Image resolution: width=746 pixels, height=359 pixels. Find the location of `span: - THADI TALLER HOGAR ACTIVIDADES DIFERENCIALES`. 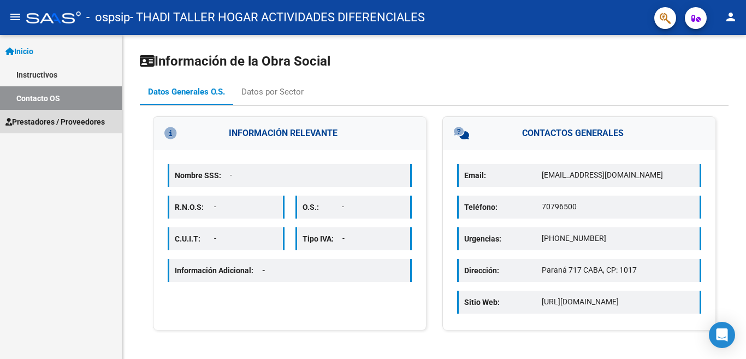

span: - THADI TALLER HOGAR ACTIVIDADES DIFERENCIALES is located at coordinates (277, 17).